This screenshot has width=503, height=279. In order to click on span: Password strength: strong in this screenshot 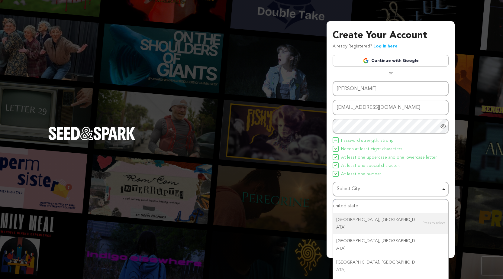, I will do `click(367, 141)`.